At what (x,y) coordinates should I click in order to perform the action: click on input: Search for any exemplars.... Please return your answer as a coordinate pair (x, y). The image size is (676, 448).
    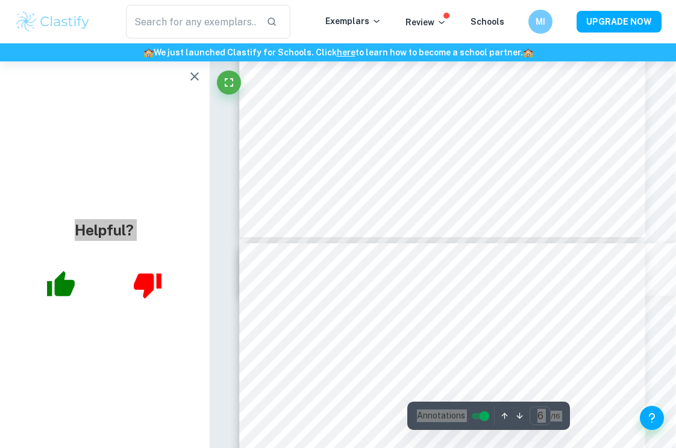
    Looking at the image, I should click on (191, 22).